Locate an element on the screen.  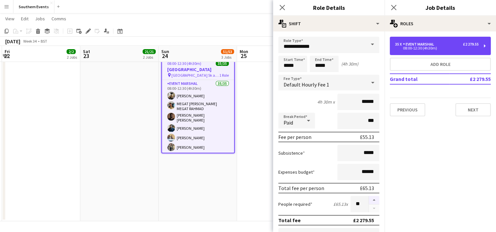
span: Sun is located at coordinates (165, 51).